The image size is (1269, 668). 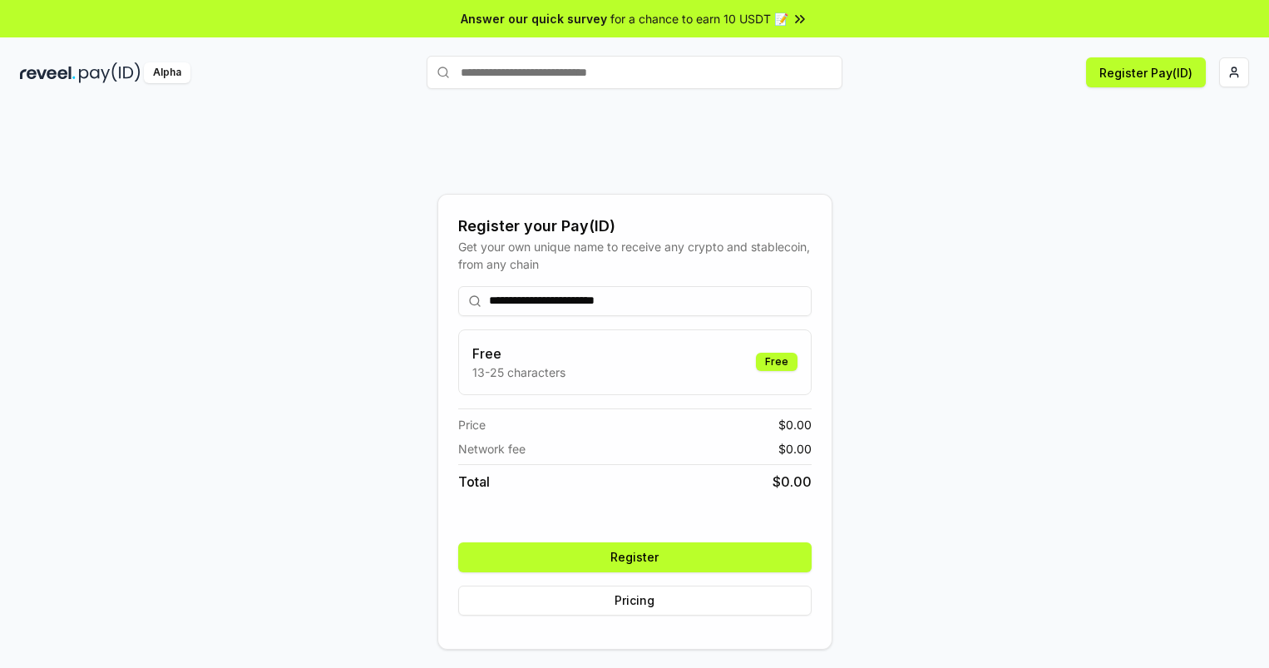 What do you see at coordinates (474, 482) in the screenshot?
I see `span: Total` at bounding box center [474, 482].